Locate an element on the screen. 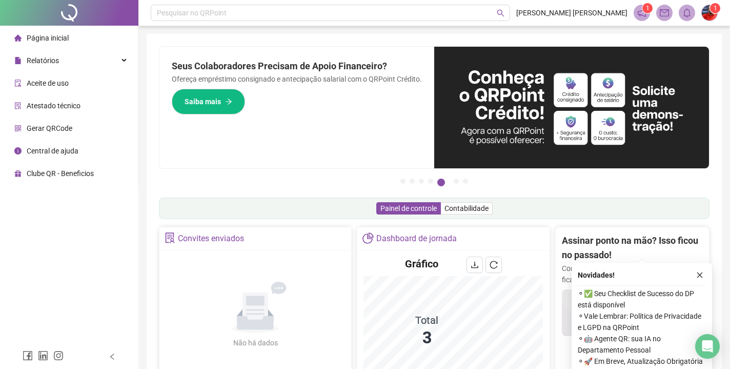 This screenshot has height=369, width=730. button: 2 is located at coordinates (412, 181).